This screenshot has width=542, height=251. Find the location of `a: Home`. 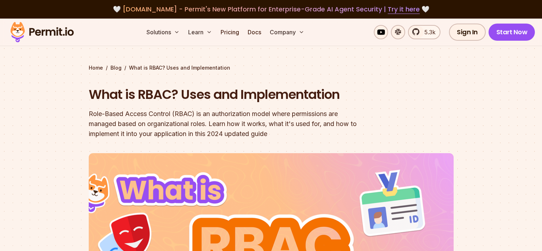

a: Home is located at coordinates (96, 68).